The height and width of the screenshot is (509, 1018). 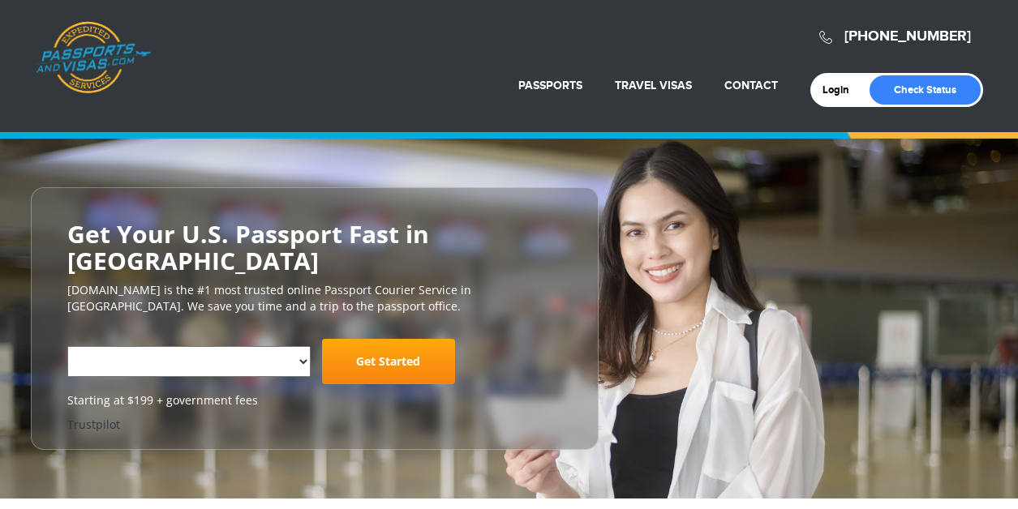 I want to click on a: Travel Visas, so click(x=653, y=85).